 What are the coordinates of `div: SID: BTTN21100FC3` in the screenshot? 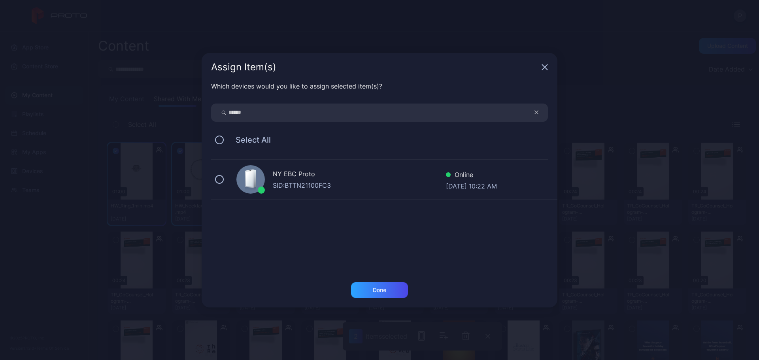 It's located at (360, 186).